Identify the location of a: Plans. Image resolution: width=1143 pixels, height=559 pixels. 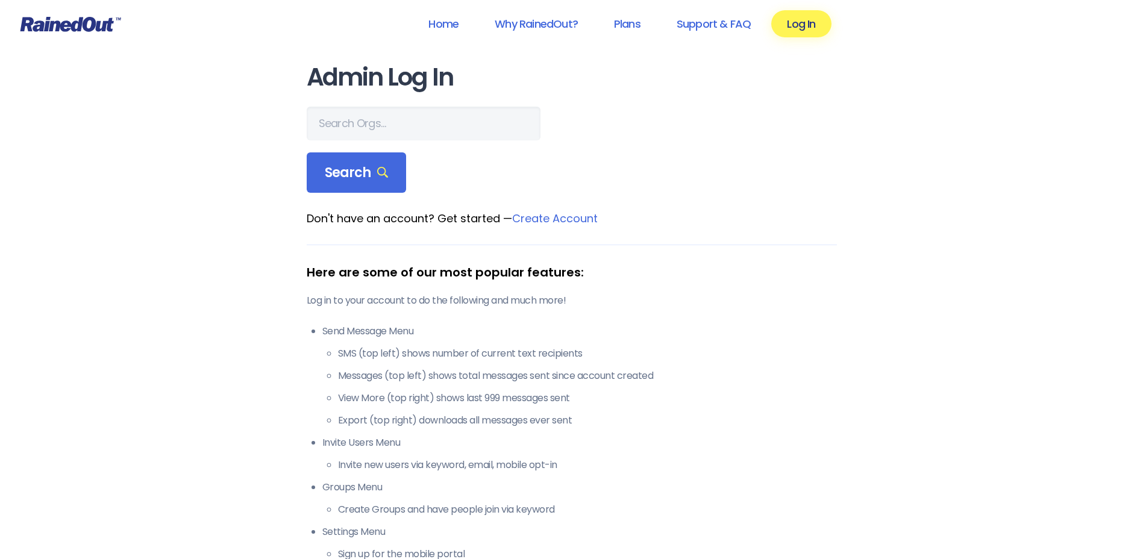
(627, 23).